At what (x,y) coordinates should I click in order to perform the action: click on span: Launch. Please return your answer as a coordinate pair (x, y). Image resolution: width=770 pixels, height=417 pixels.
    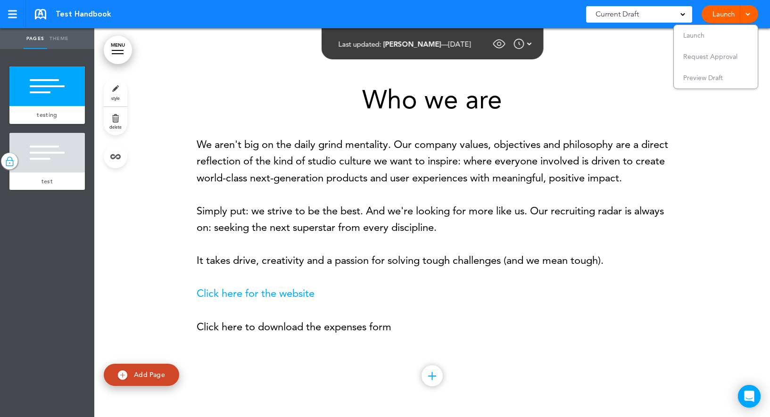
    Looking at the image, I should click on (694, 35).